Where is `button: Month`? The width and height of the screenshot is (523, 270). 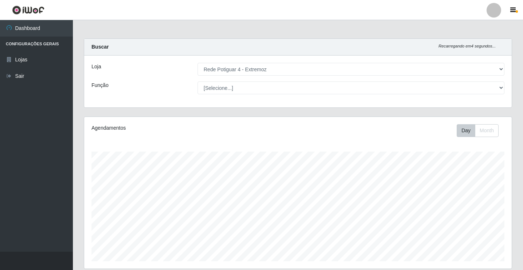
button: Month is located at coordinates (487, 130).